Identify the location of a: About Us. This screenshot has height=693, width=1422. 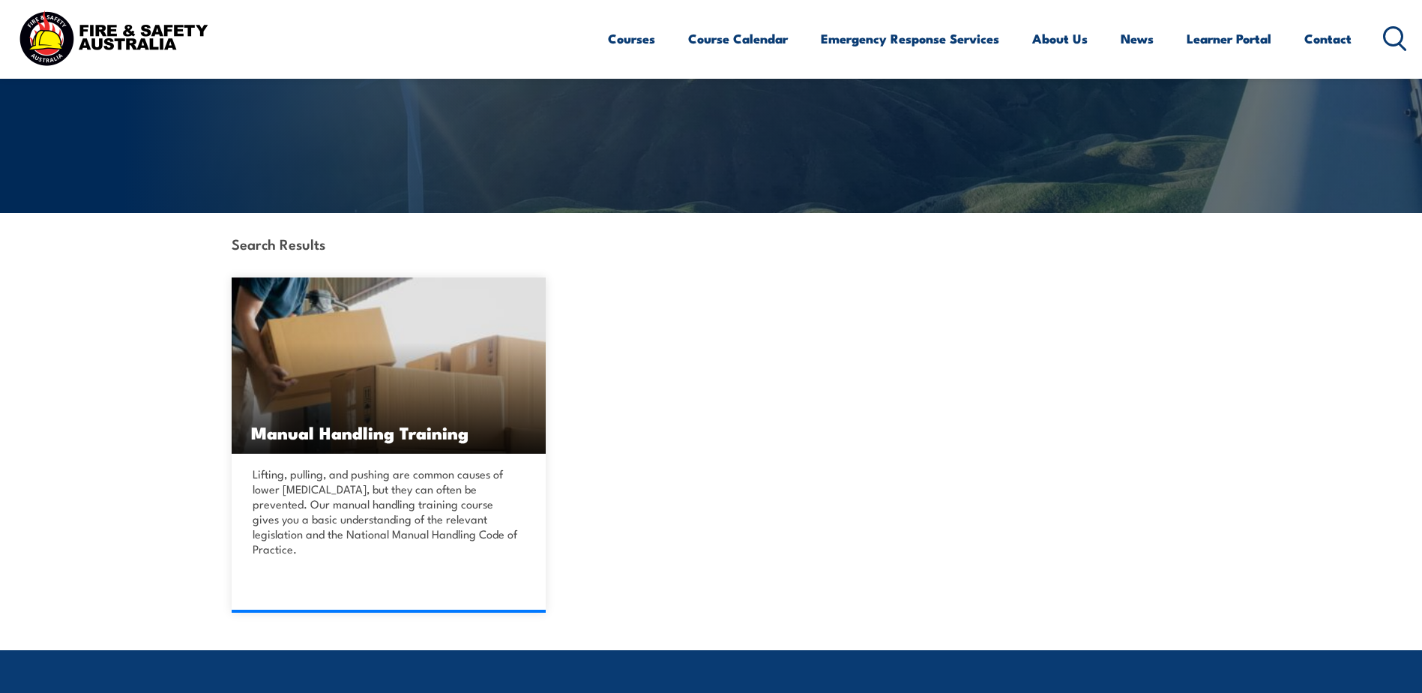
(1060, 38).